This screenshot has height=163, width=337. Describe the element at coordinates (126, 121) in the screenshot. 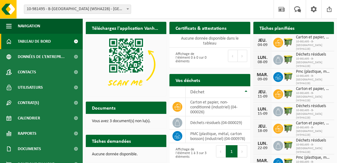

I see `p: Vous avez 3 document(s) non lu(s).` at that location.